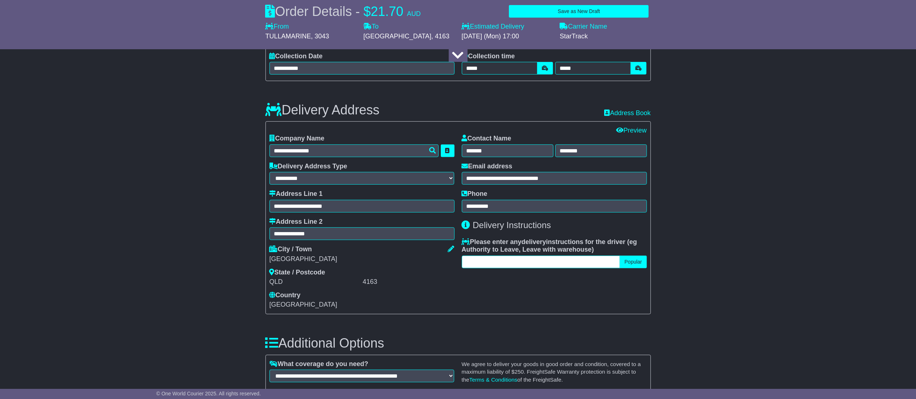 This screenshot has height=399, width=916. Describe the element at coordinates (628, 113) in the screenshot. I see `a: Address Book` at that location.